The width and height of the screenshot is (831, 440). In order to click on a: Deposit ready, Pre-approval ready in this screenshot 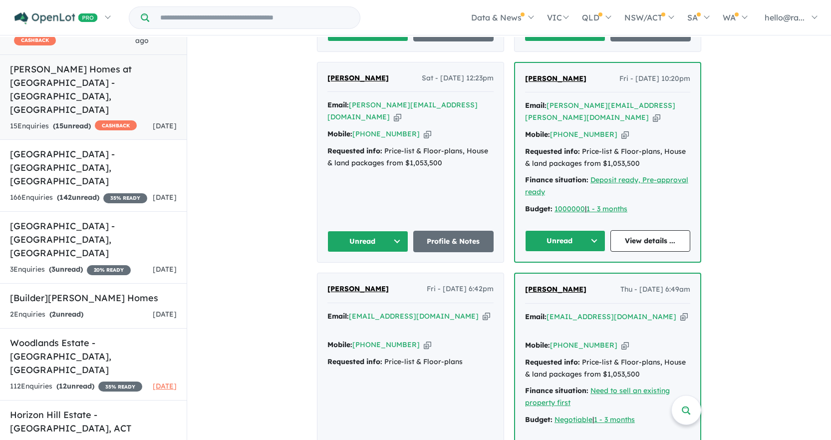, I will do `click(607, 186)`.